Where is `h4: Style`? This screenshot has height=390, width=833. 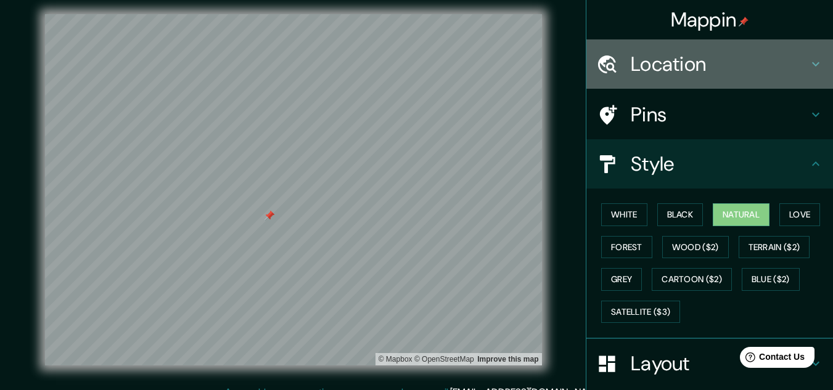 h4: Style is located at coordinates (720, 164).